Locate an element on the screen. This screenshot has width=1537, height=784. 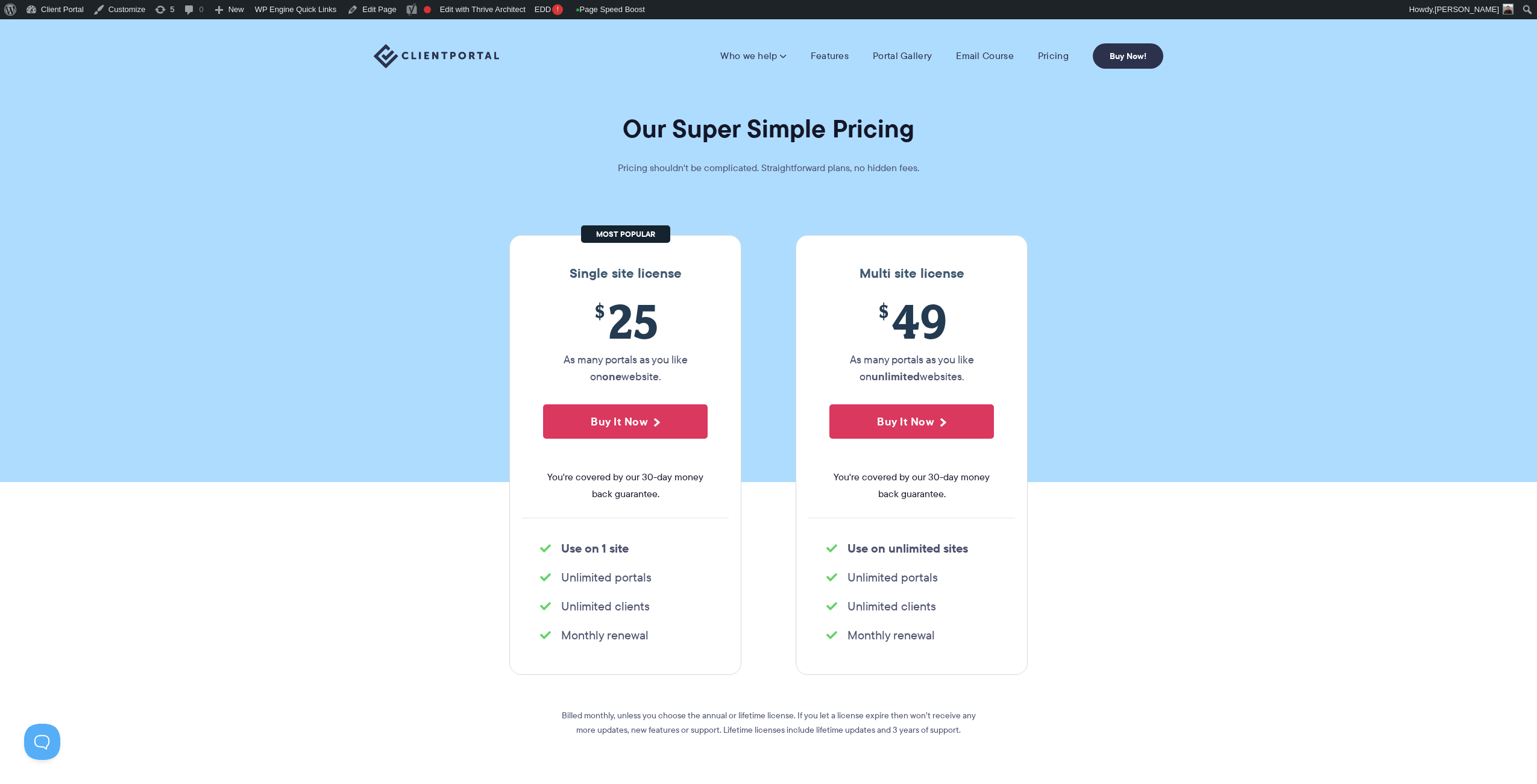
h3: Multi site license is located at coordinates (912, 273).